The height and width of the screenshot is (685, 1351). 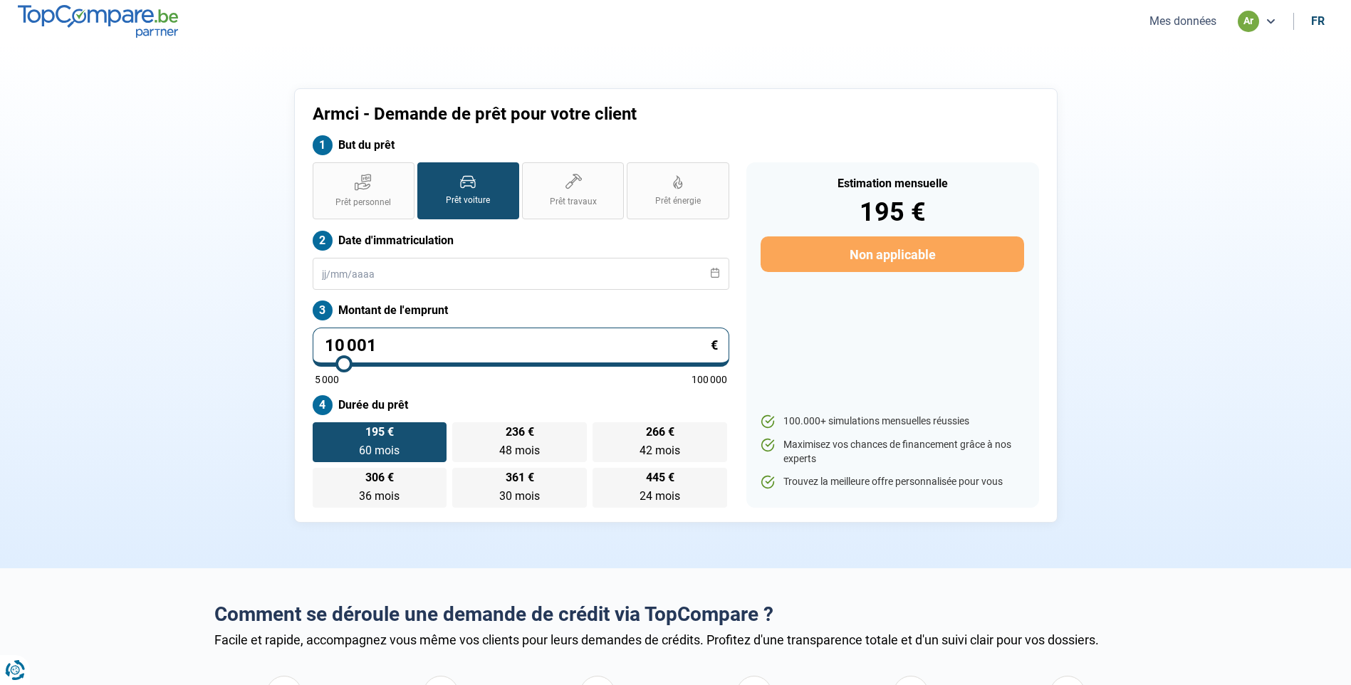 I want to click on input: jj/mm/aaaa, so click(x=521, y=274).